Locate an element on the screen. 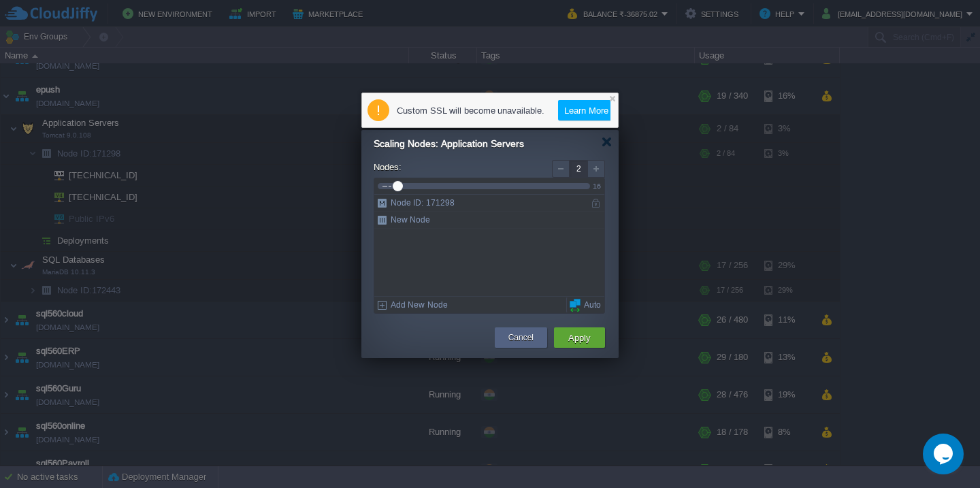 The height and width of the screenshot is (488, 980). button: Learn More is located at coordinates (586, 110).